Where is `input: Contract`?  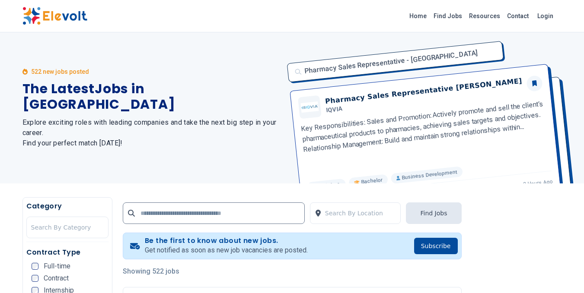
input: Contract is located at coordinates (35, 279).